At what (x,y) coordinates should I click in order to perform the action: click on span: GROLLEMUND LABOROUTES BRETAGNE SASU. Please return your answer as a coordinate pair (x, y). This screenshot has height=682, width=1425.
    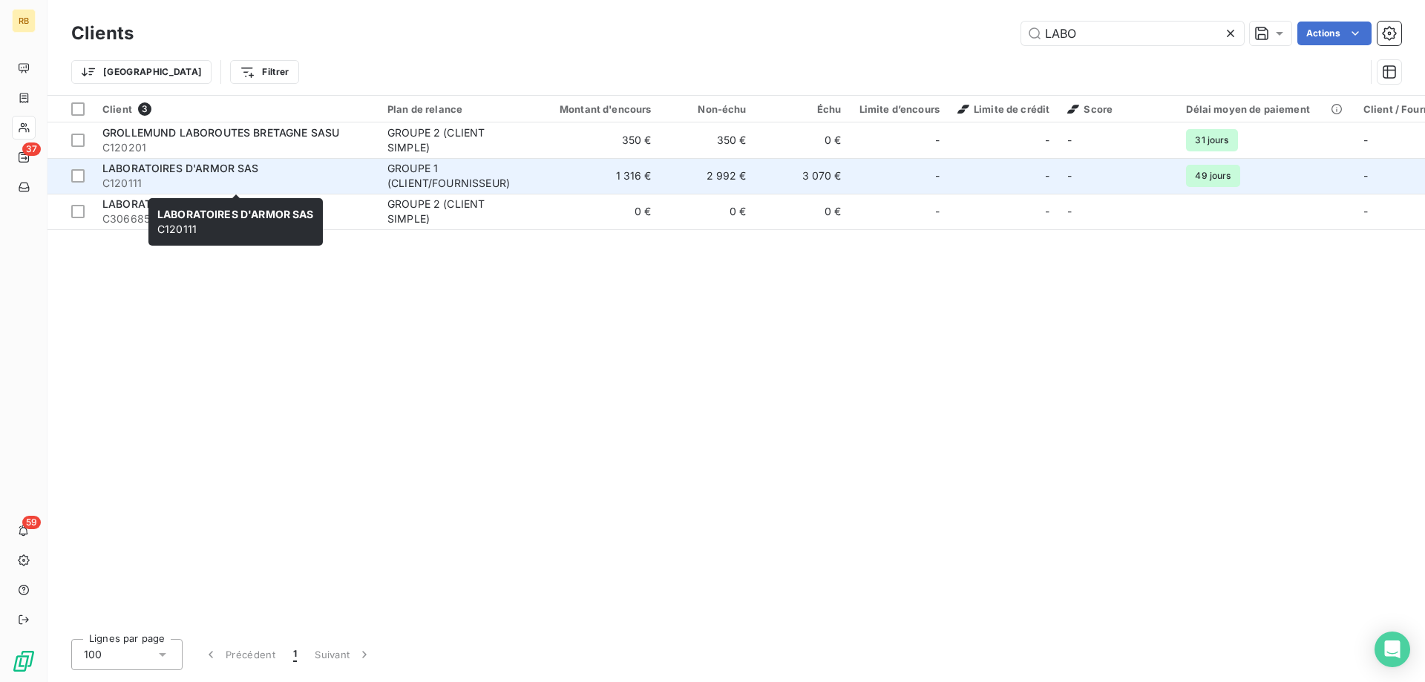
    Looking at the image, I should click on (220, 132).